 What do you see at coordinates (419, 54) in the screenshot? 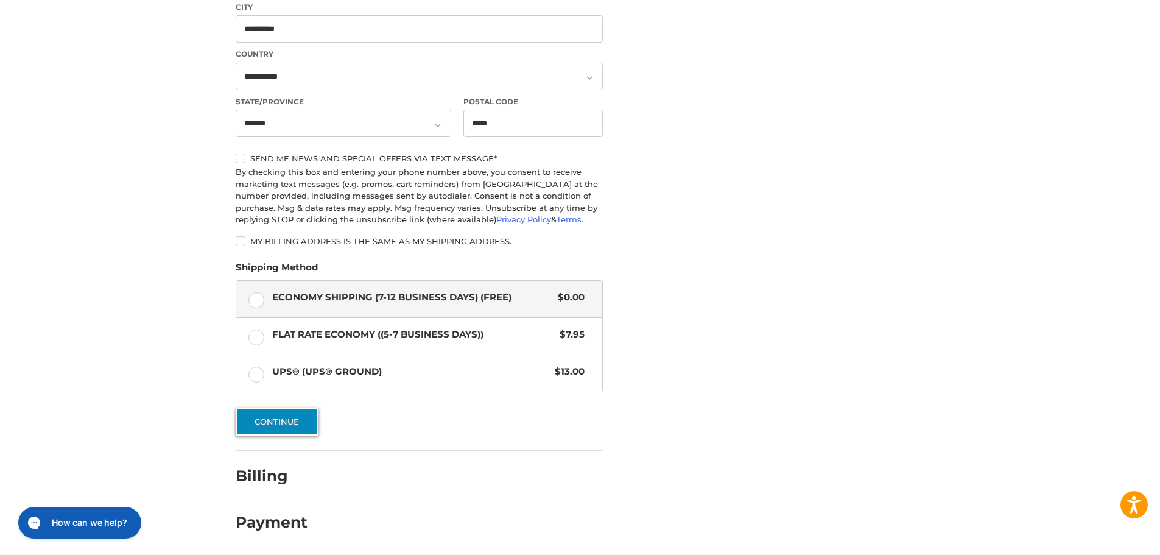
I see `label: Country` at bounding box center [419, 54].